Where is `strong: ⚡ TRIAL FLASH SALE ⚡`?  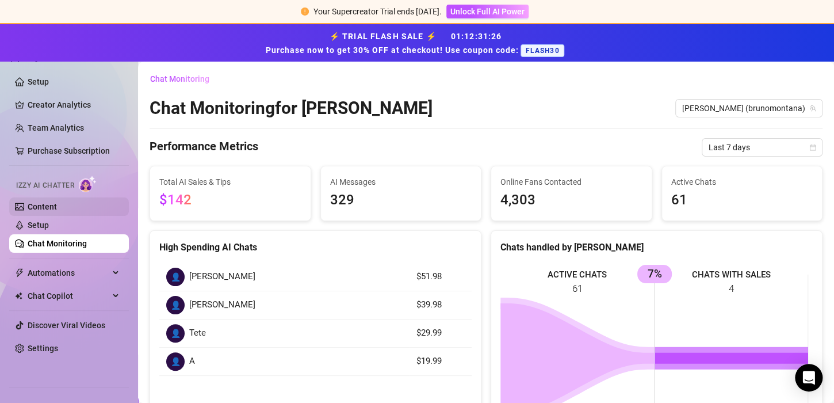
strong: ⚡ TRIAL FLASH SALE ⚡ is located at coordinates (417, 43).